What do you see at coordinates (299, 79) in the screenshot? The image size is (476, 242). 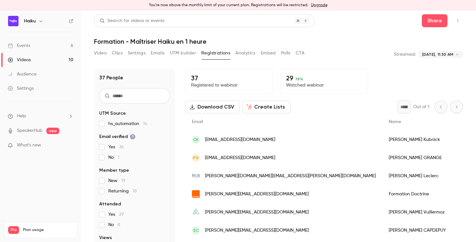 I see `span: 78 %` at bounding box center [299, 79].